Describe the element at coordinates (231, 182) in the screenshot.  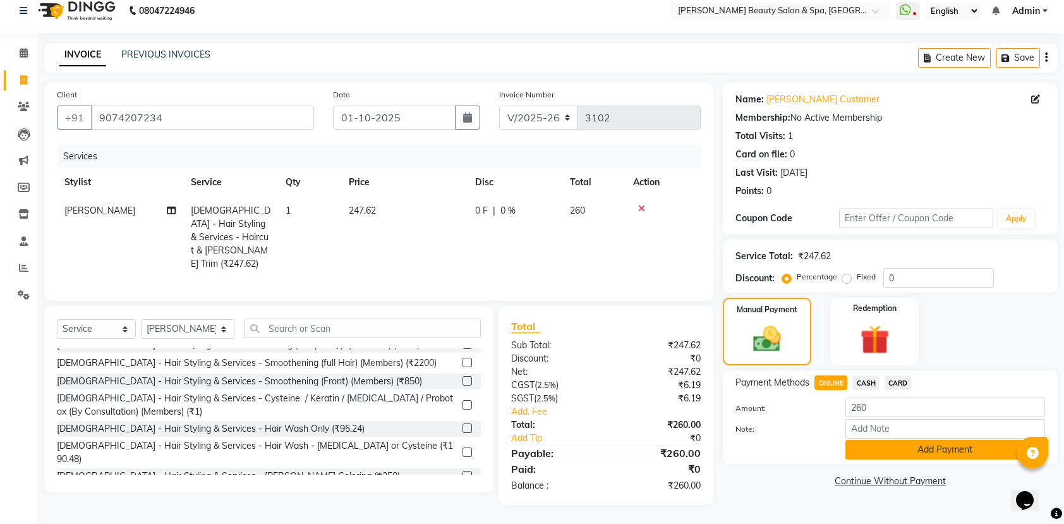
I see `th: Service` at that location.